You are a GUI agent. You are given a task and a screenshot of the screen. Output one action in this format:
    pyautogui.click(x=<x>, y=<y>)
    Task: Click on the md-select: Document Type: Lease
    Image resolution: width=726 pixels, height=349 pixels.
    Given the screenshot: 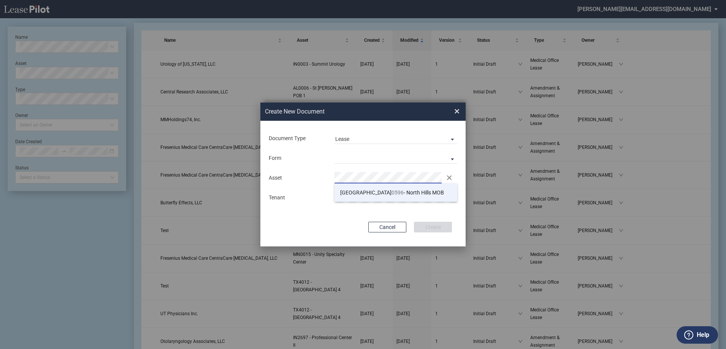 What is the action you would take?
    pyautogui.click(x=396, y=138)
    